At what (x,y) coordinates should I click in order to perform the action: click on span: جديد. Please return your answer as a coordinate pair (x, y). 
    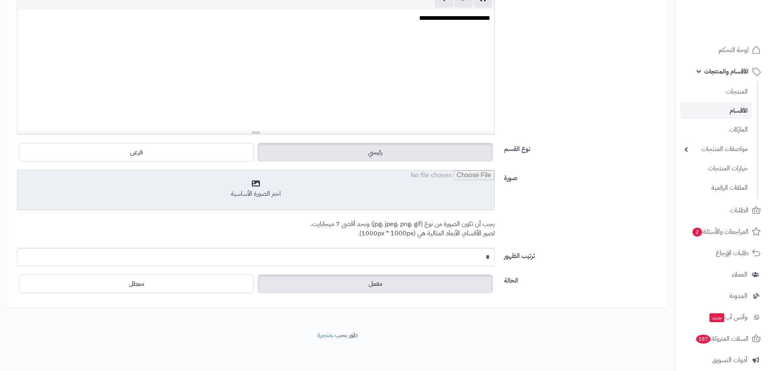
    Looking at the image, I should click on (716, 318).